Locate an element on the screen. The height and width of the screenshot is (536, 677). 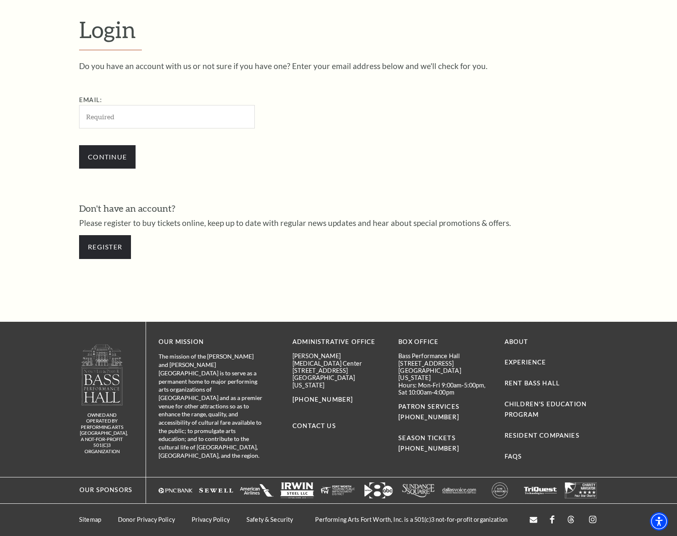
a: Contact Us is located at coordinates (314, 425).